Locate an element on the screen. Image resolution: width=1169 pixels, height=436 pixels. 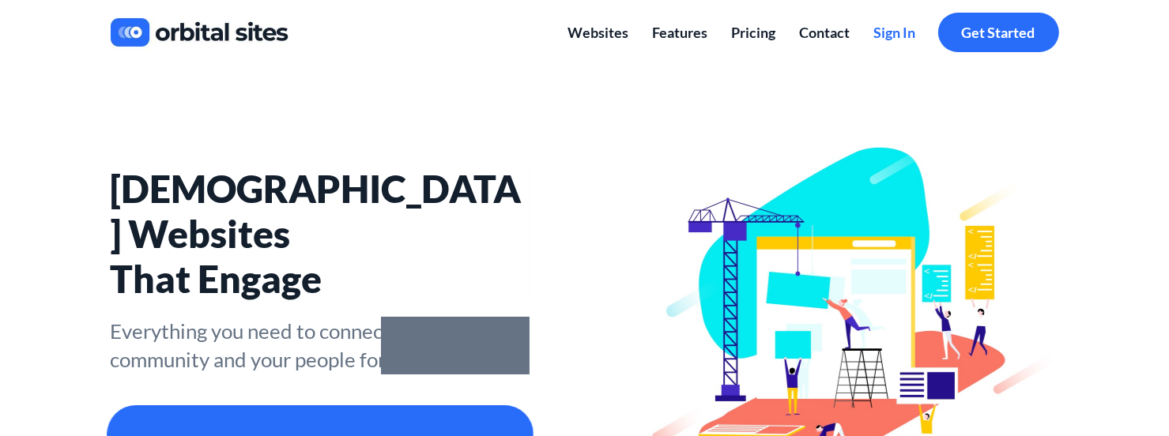
span: Sign In is located at coordinates (894, 32).